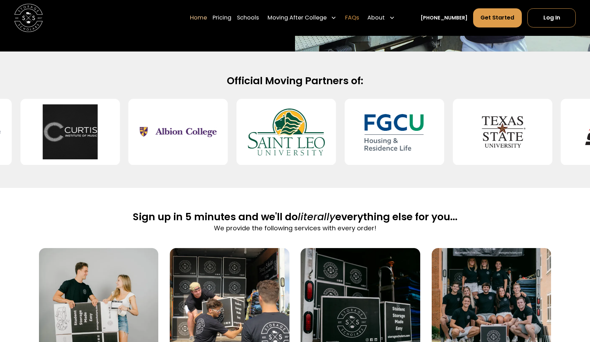 The image size is (590, 342). What do you see at coordinates (552, 18) in the screenshot?
I see `a: Log In` at bounding box center [552, 18].